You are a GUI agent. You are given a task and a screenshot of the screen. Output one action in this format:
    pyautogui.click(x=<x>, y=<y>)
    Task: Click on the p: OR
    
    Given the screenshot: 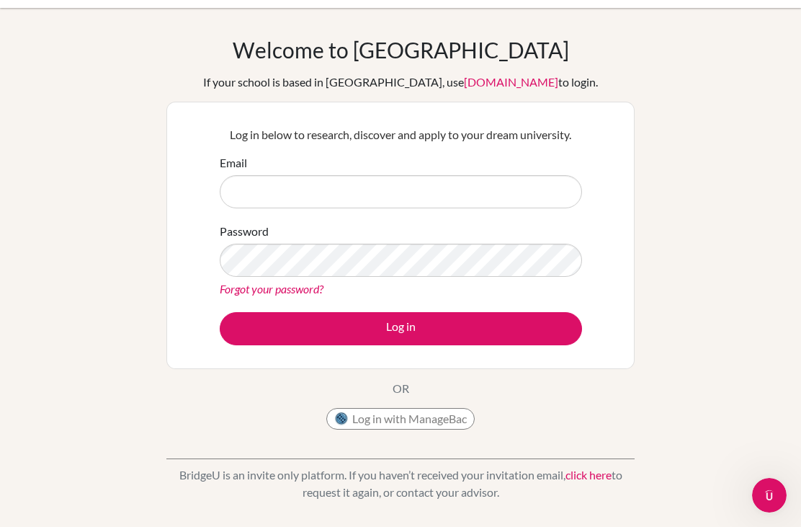 What is the action you would take?
    pyautogui.click(x=401, y=388)
    